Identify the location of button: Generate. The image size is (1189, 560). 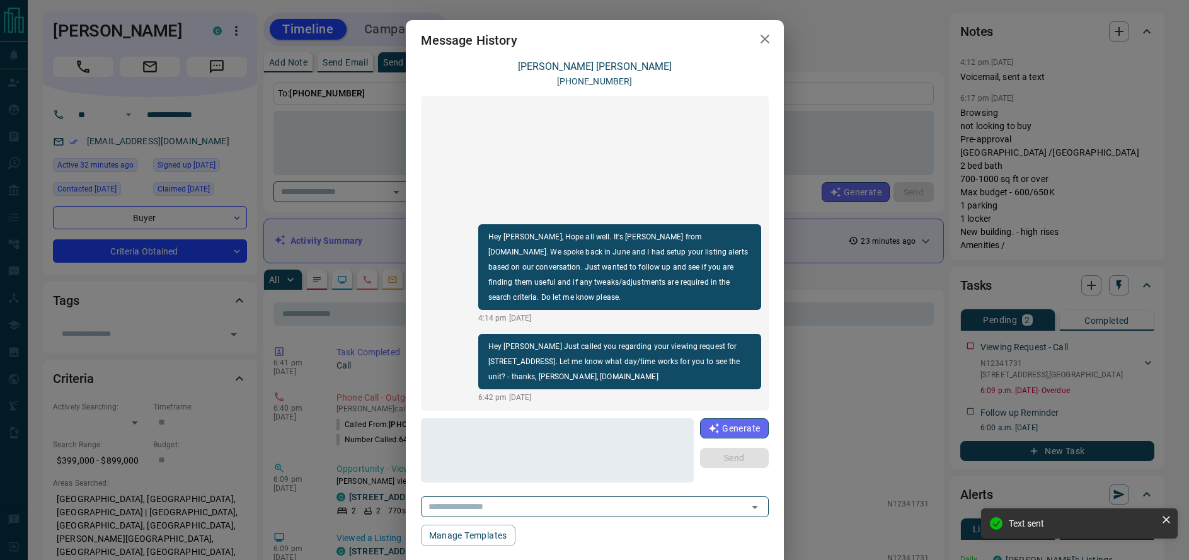
(734, 429).